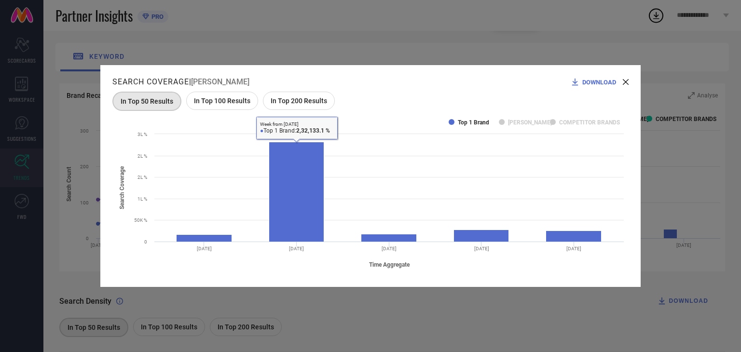 This screenshot has height=352, width=741. I want to click on h1: Search Coverage, so click(151, 82).